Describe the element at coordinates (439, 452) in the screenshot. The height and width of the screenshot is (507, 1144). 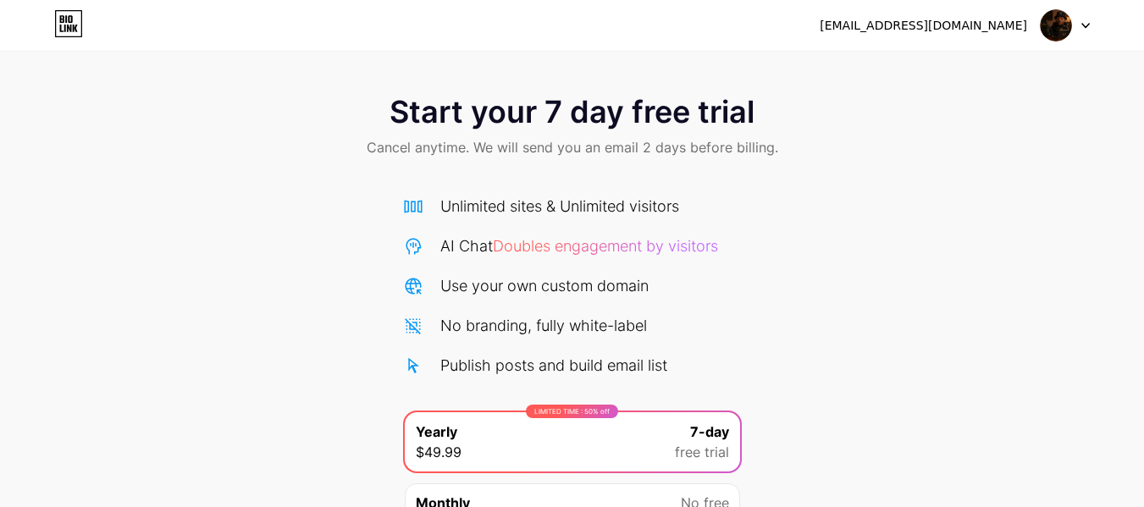
I see `span: $49.99` at that location.